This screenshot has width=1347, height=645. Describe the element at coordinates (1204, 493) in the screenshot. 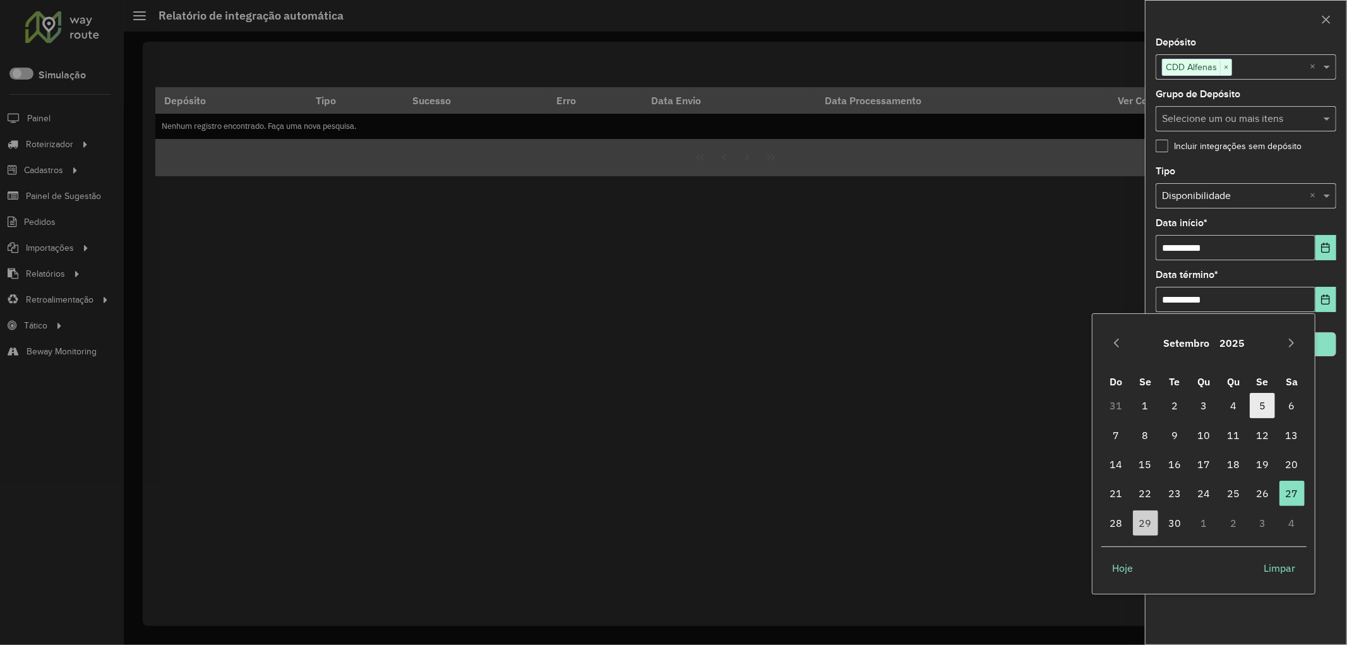

I see `td: 24` at that location.